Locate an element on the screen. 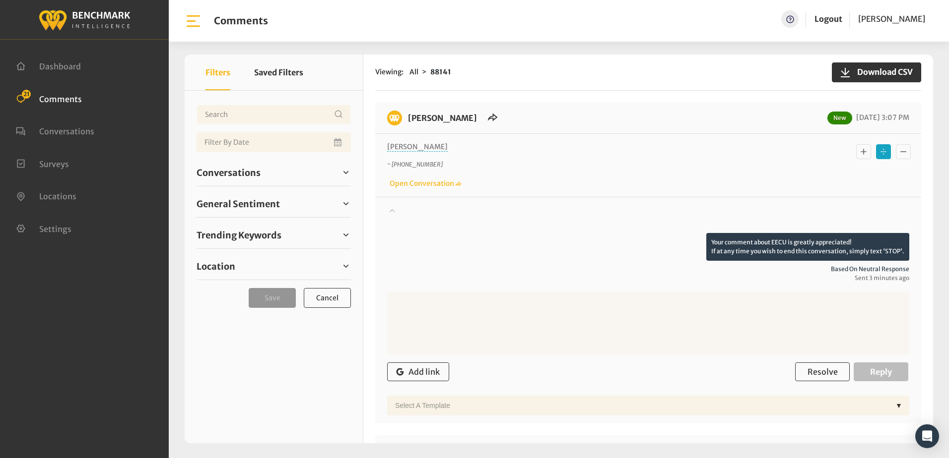 The width and height of the screenshot is (949, 458). h1: Comments is located at coordinates (241, 21).